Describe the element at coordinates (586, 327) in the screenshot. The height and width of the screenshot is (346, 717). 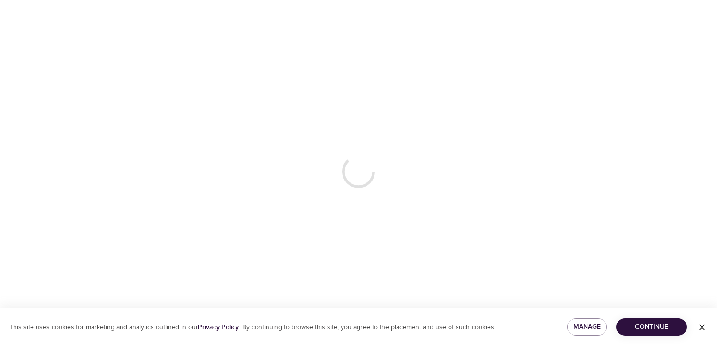
I see `button: Manage` at that location.